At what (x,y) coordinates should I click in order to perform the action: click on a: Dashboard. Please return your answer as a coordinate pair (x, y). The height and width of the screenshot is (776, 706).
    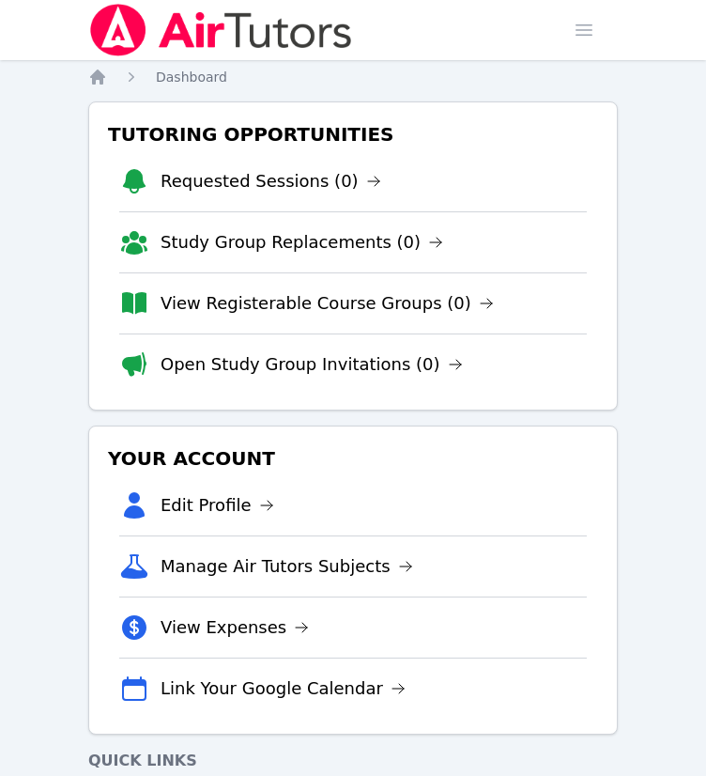
    Looking at the image, I should click on (192, 77).